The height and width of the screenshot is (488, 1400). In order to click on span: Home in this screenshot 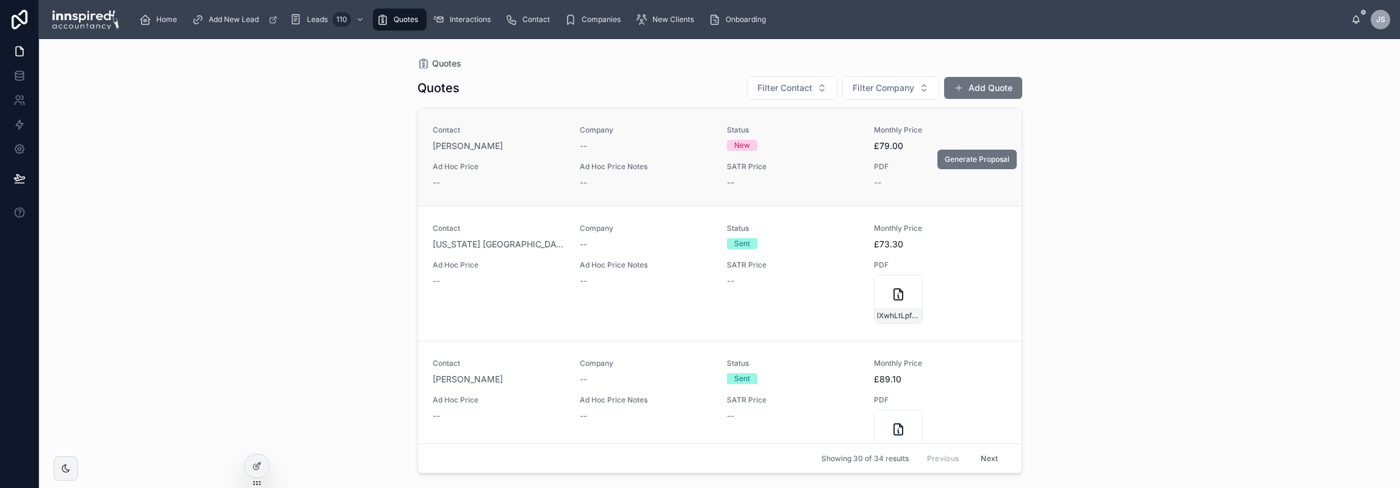, I will do `click(167, 20)`.